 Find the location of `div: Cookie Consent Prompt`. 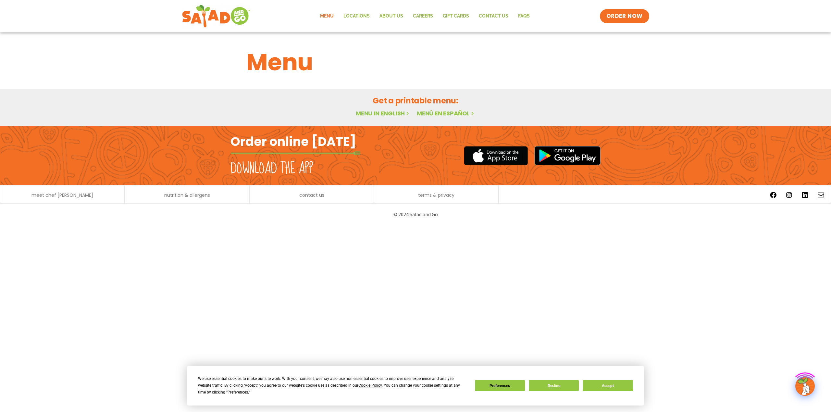

div: Cookie Consent Prompt is located at coordinates (415, 386).